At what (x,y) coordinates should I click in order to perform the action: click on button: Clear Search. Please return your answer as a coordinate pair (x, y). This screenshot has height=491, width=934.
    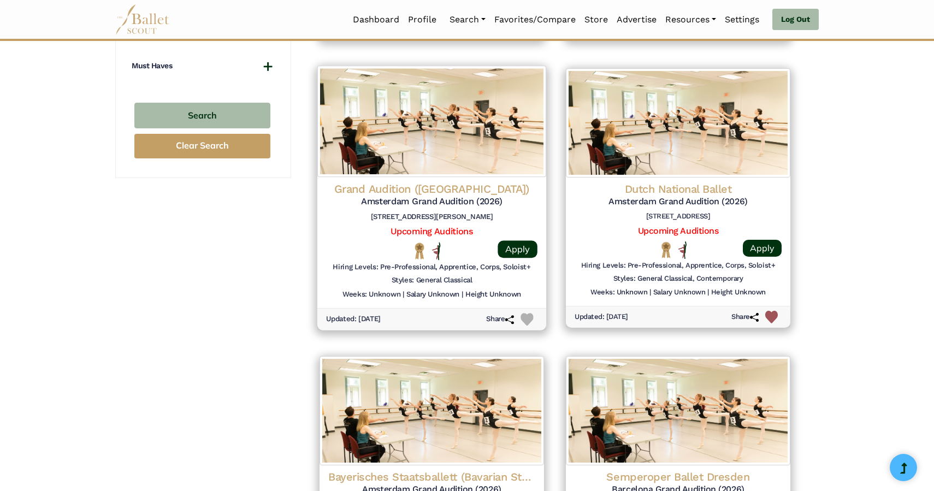
    Looking at the image, I should click on (202, 146).